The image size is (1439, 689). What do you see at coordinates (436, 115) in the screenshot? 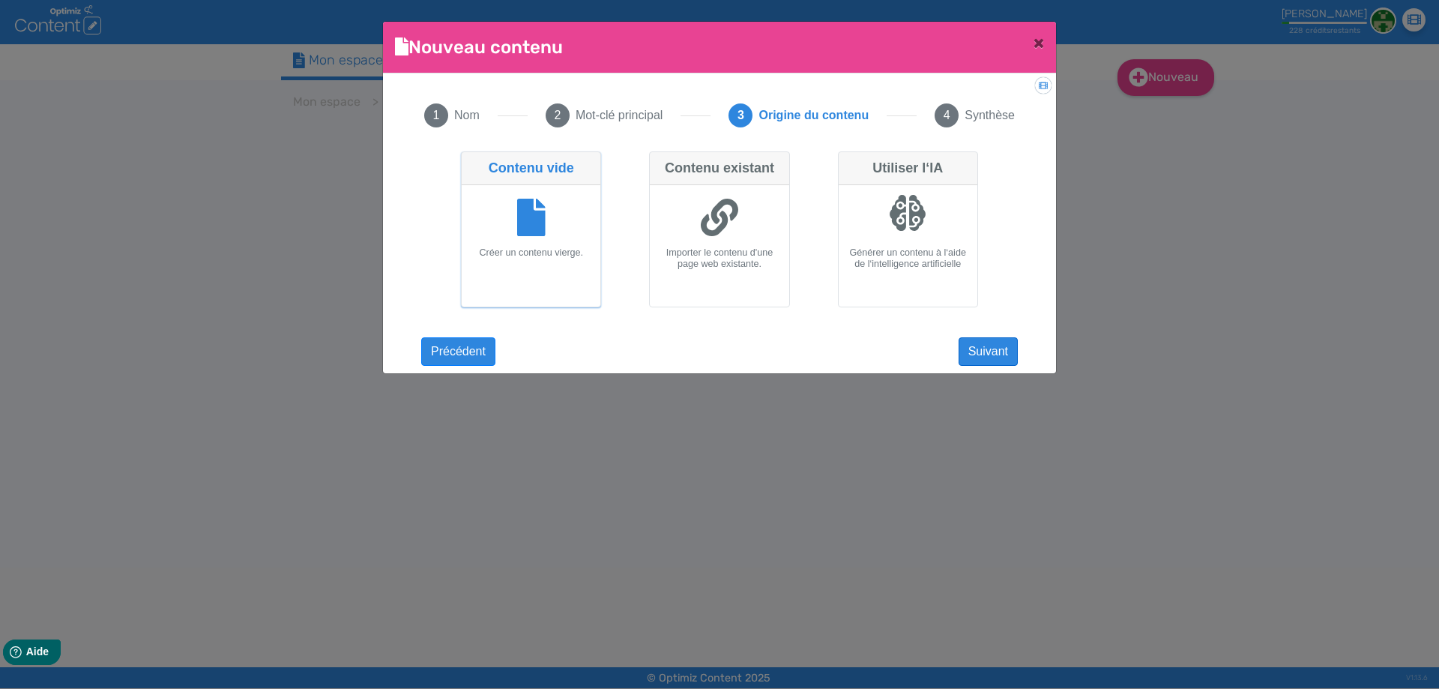
I see `span: 1` at bounding box center [436, 115].